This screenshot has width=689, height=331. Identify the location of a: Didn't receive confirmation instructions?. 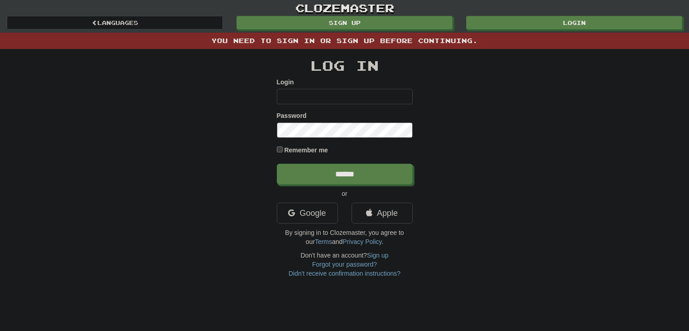
(344, 273).